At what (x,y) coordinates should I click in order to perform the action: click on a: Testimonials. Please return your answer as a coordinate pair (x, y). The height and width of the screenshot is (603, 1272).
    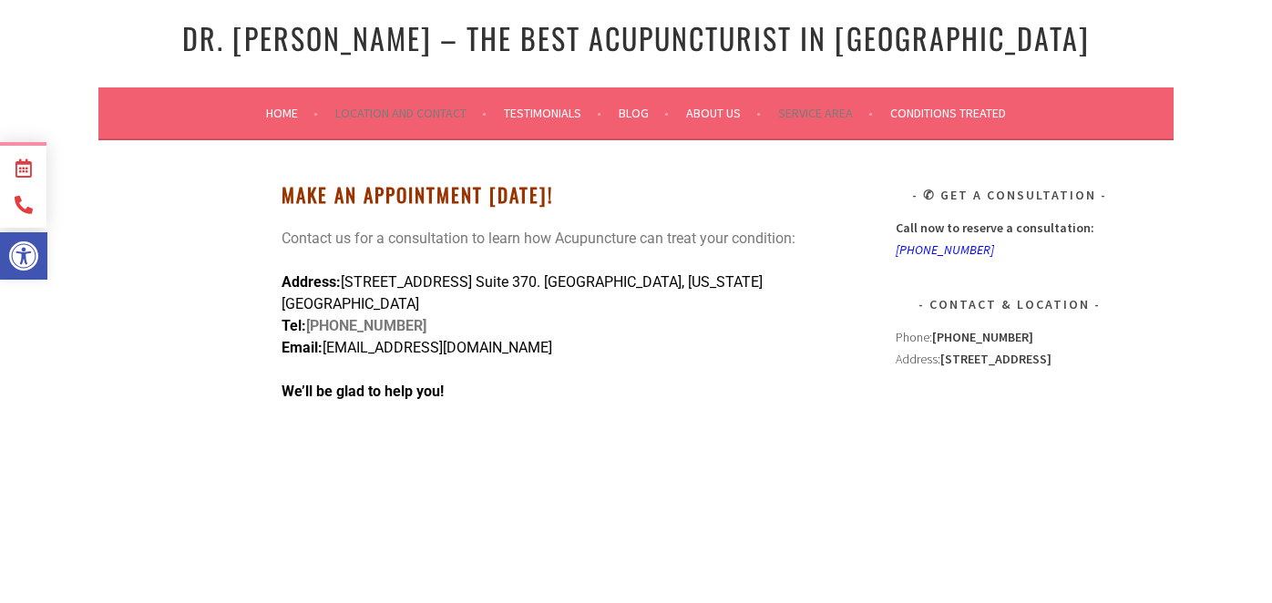
    Looking at the image, I should click on (552, 113).